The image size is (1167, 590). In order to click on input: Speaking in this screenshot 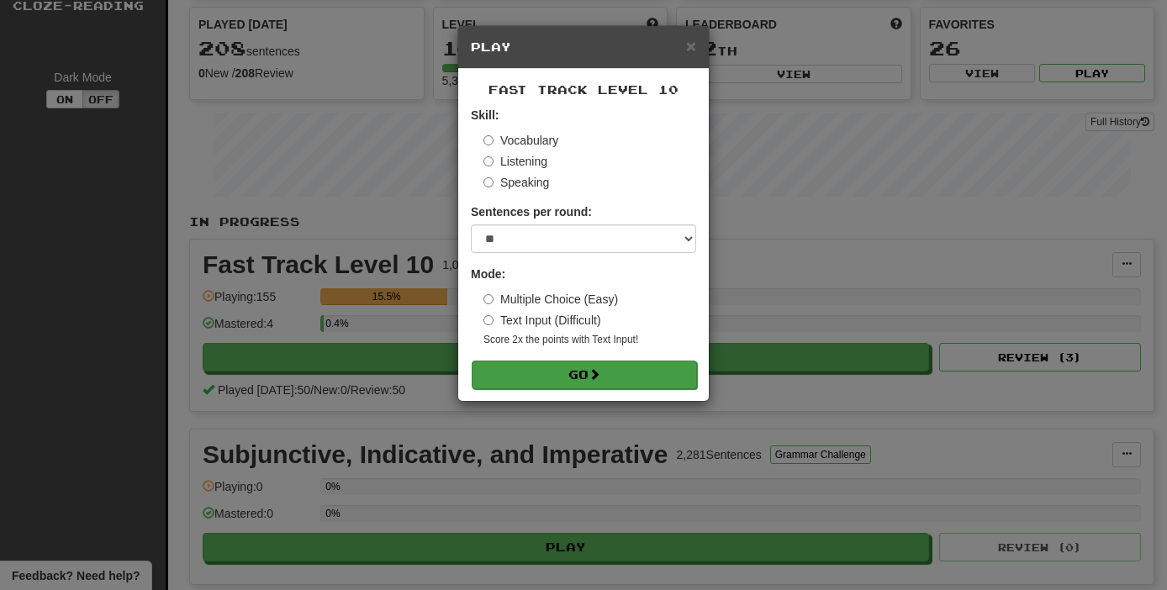, I will do `click(488, 182)`.